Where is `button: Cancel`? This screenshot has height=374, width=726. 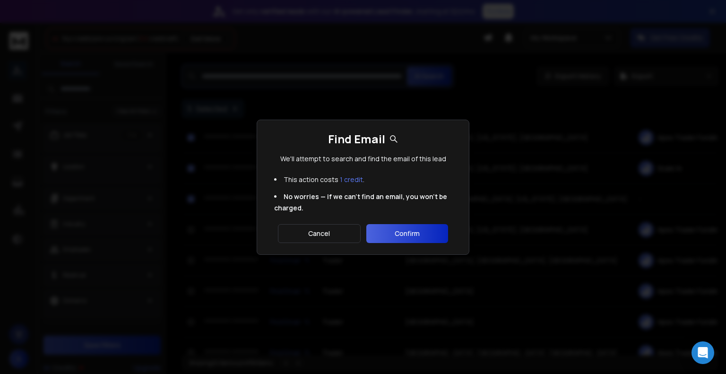 button: Cancel is located at coordinates (319, 234).